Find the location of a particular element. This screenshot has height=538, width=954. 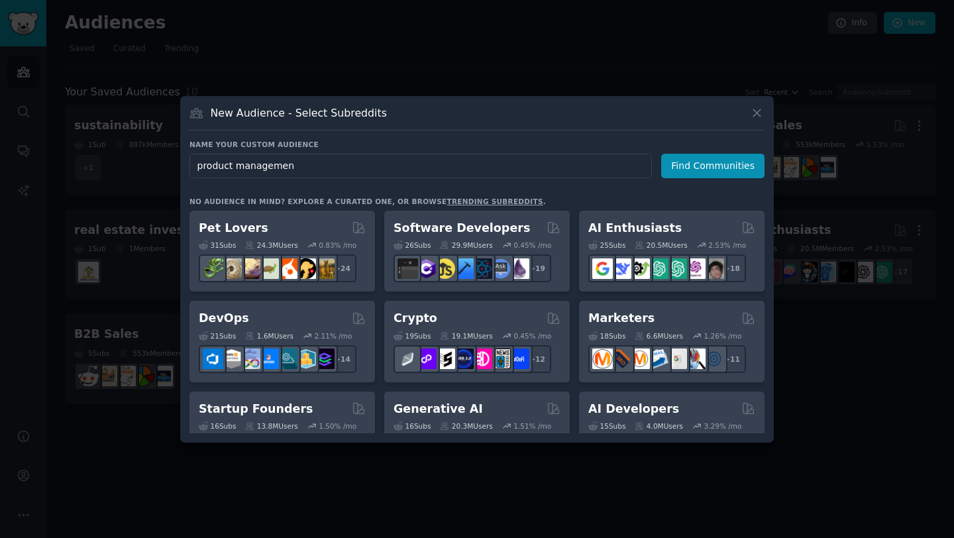

img: AskComputerScience is located at coordinates (500, 268).